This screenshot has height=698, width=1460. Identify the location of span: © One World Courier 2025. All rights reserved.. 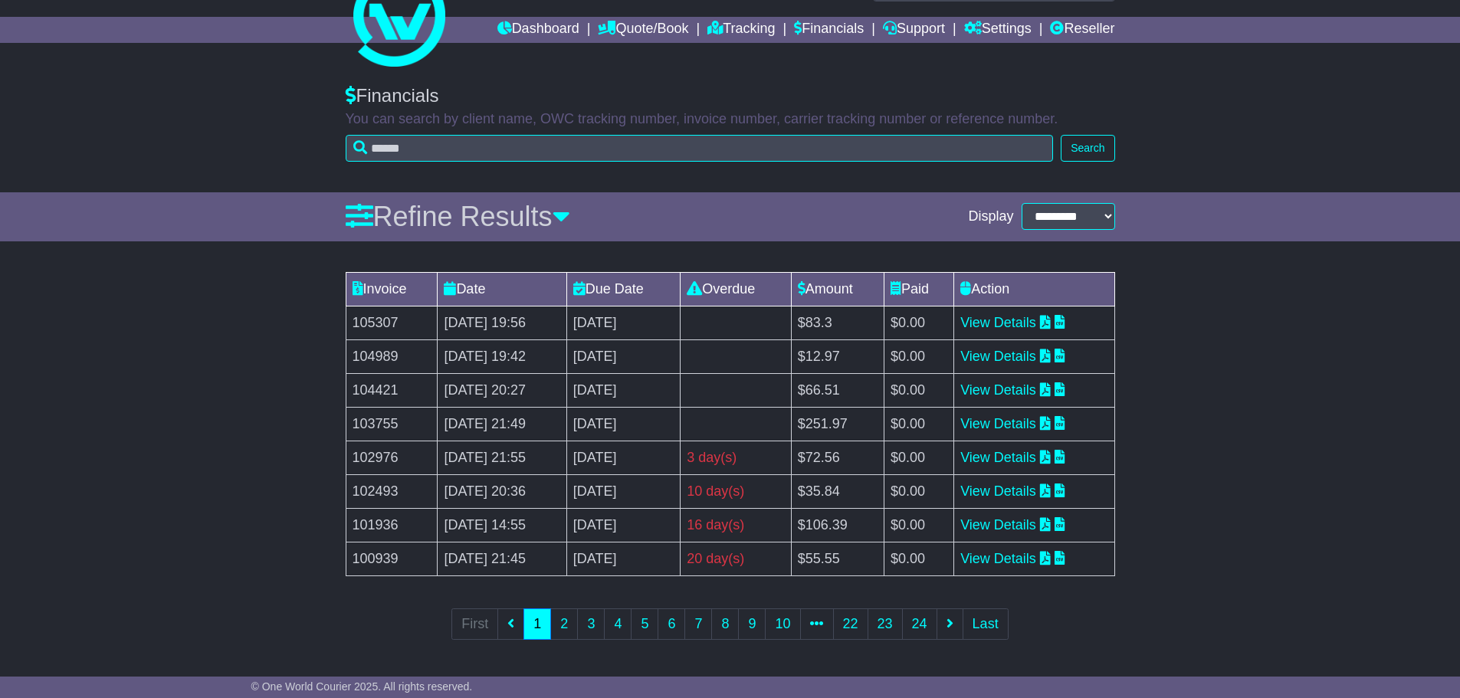
(362, 687).